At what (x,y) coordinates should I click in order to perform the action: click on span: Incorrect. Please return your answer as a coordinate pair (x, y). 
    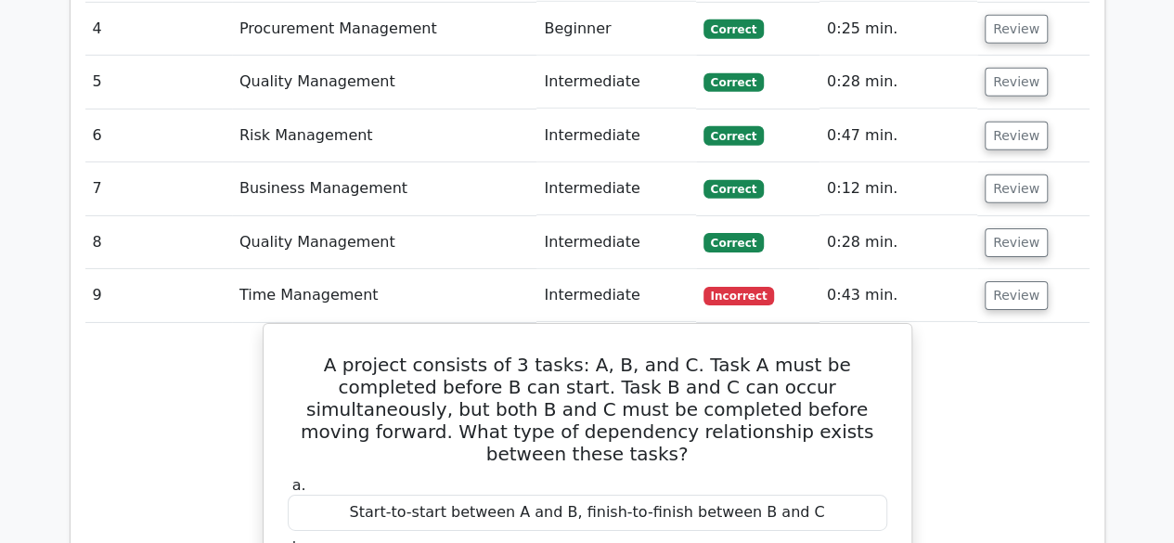
    Looking at the image, I should click on (738, 296).